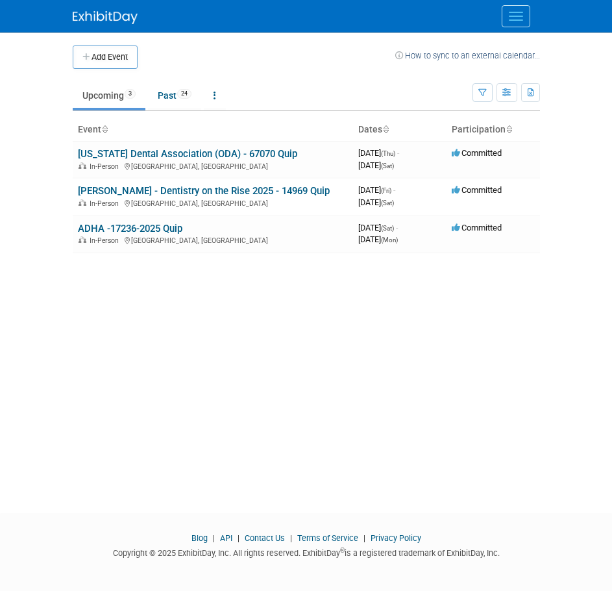 This screenshot has height=591, width=612. What do you see at coordinates (130, 94) in the screenshot?
I see `span: 3` at bounding box center [130, 94].